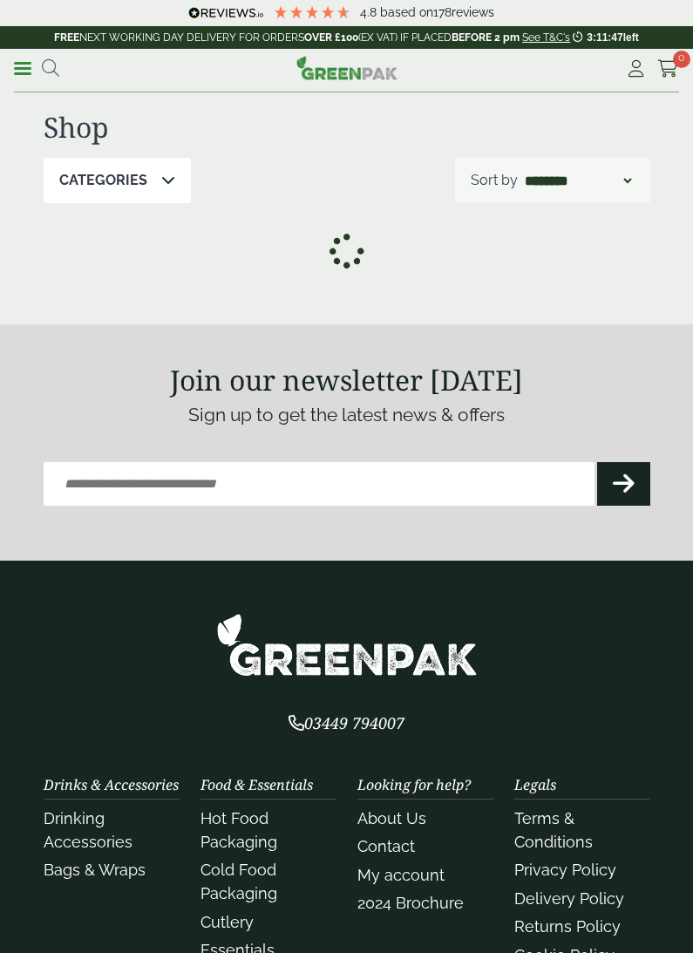  What do you see at coordinates (406, 12) in the screenshot?
I see `span: Based on` at bounding box center [406, 12].